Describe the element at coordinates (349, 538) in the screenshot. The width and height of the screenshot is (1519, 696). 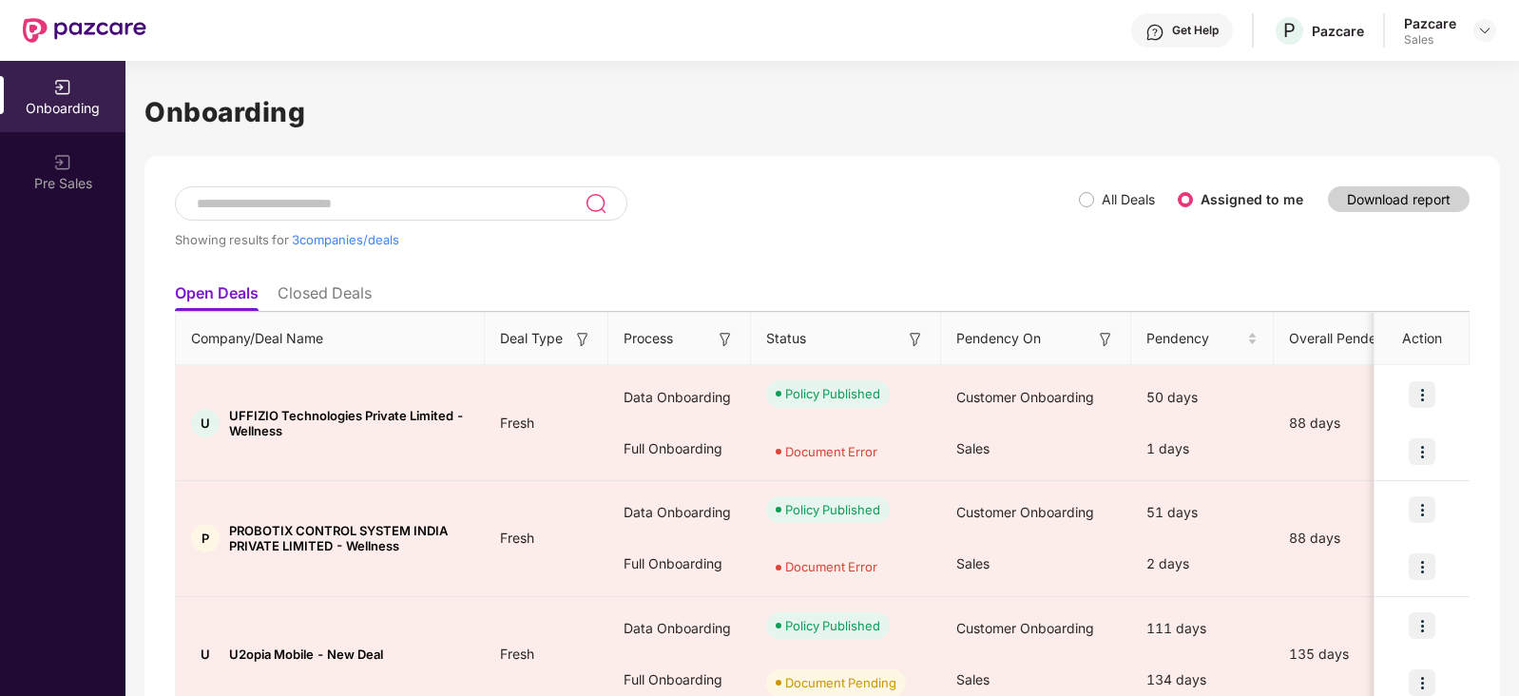
I see `span: PROBOTIX CONTROL SYSTEM INDIA PRIVATE LIMITED - Wellness` at that location.